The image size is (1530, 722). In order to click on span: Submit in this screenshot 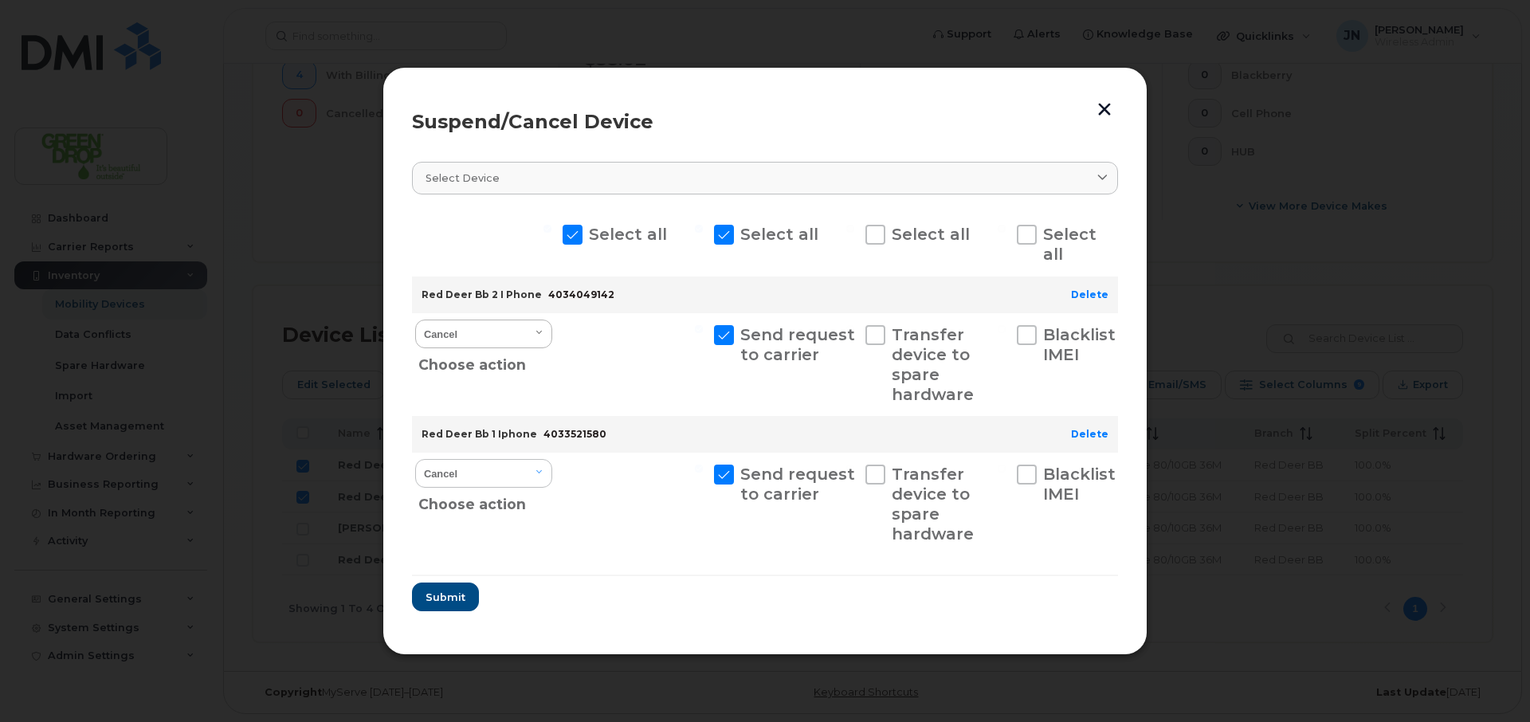, I will do `click(445, 597)`.